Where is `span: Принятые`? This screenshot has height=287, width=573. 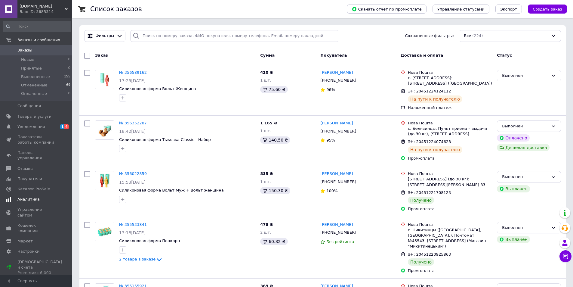 span: Принятые is located at coordinates (31, 68).